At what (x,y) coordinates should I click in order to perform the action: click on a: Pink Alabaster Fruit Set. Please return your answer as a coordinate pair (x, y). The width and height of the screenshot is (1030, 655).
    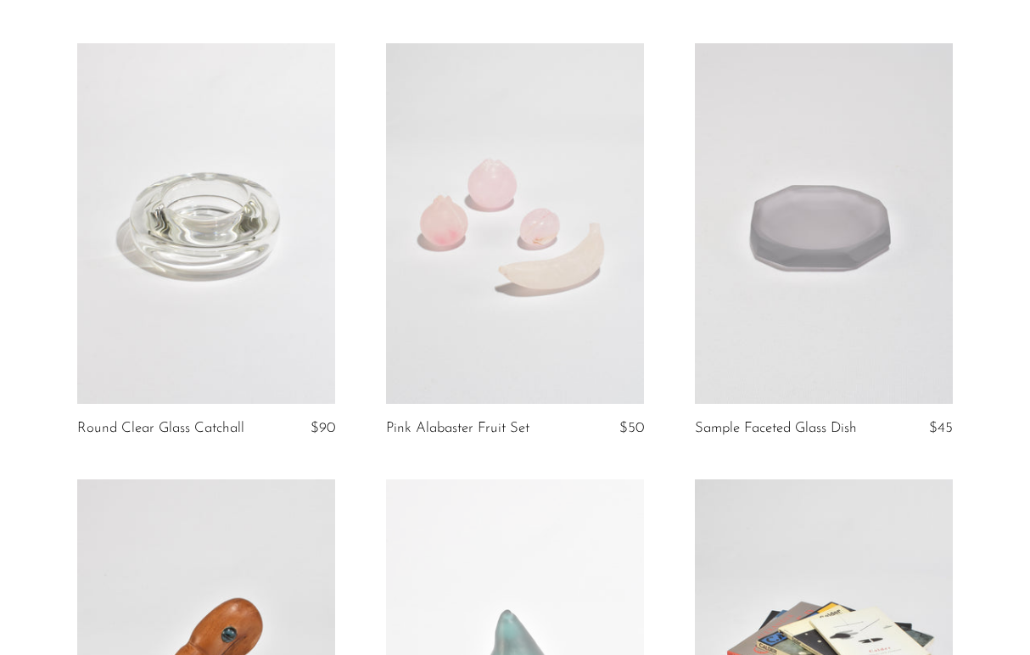
    Looking at the image, I should click on (457, 428).